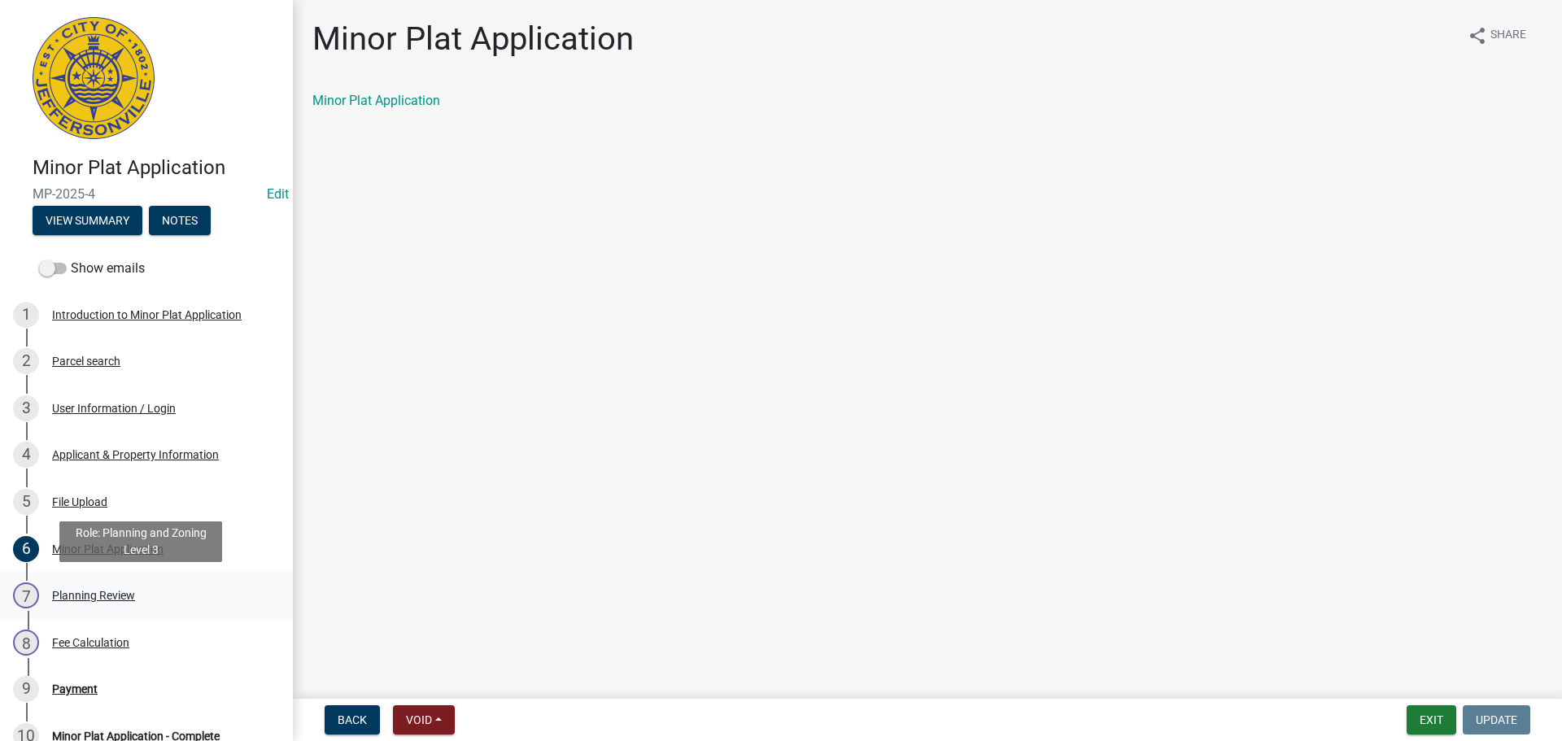  I want to click on div: Role: Planning and Zoning Level 3, so click(141, 542).